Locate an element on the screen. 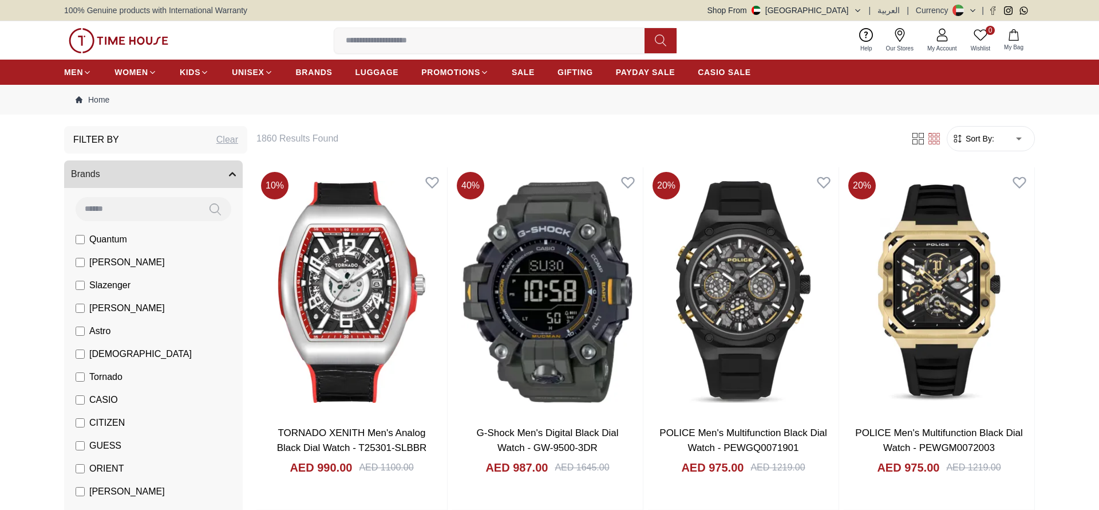 Image resolution: width=1099 pixels, height=510 pixels. span: LUGGAGE is located at coordinates (377, 72).